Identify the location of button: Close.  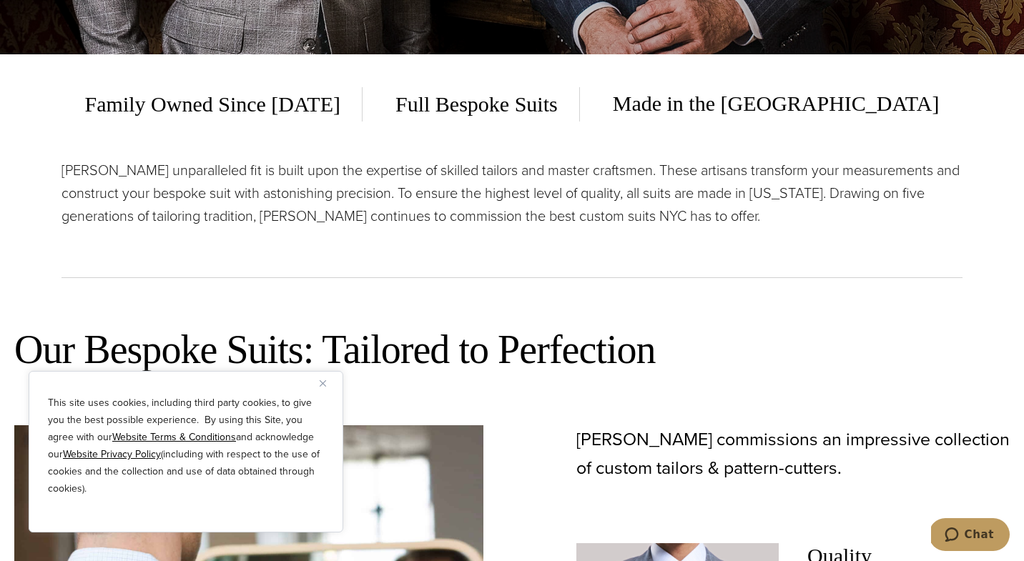
(328, 383).